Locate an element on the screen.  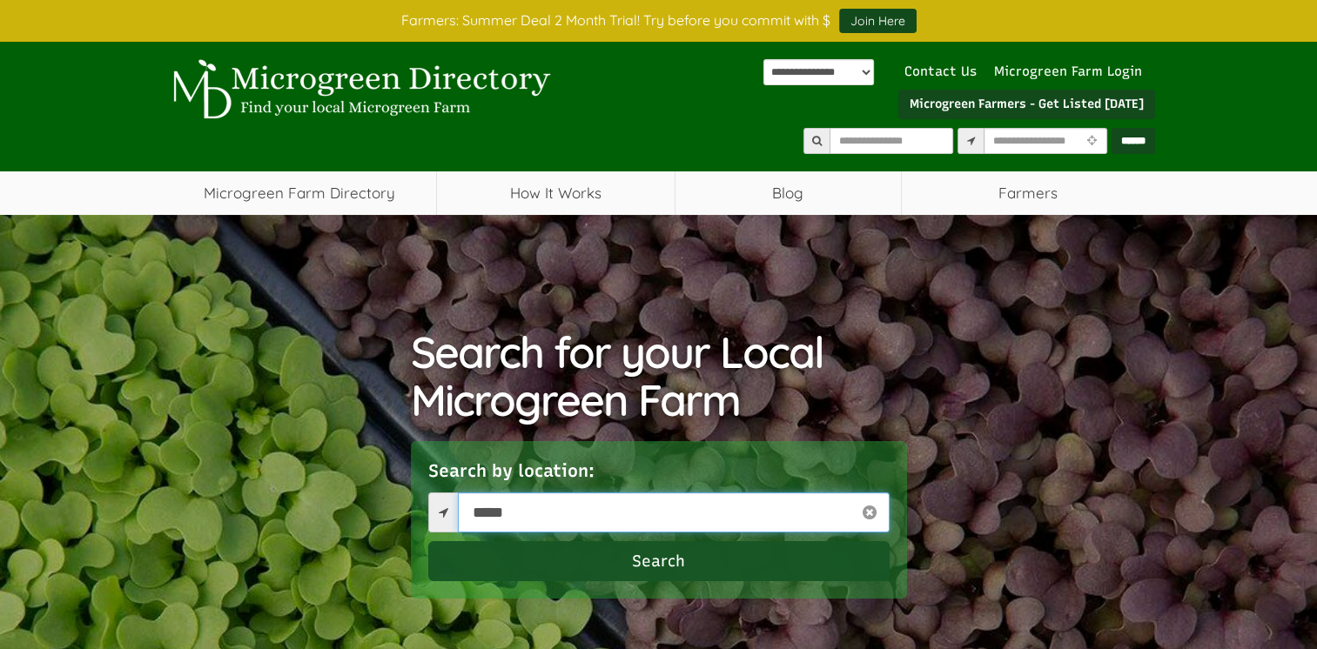
div: Powered by is located at coordinates (818, 72).